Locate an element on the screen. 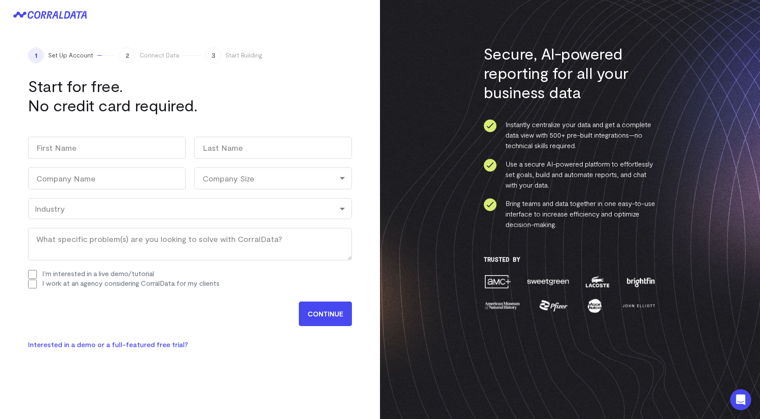 This screenshot has width=760, height=419. div: Industry is located at coordinates (190, 209).